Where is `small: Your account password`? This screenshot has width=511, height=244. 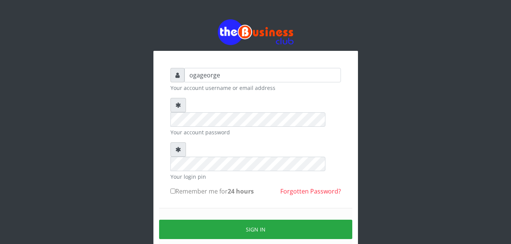
small: Your account password is located at coordinates (256, 132).